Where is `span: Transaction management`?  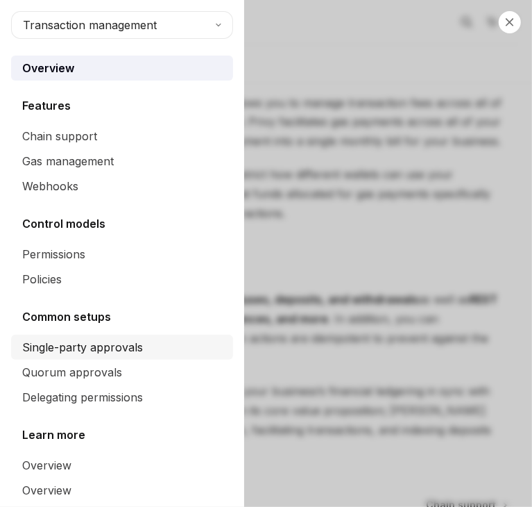
span: Transaction management is located at coordinates (90, 25).